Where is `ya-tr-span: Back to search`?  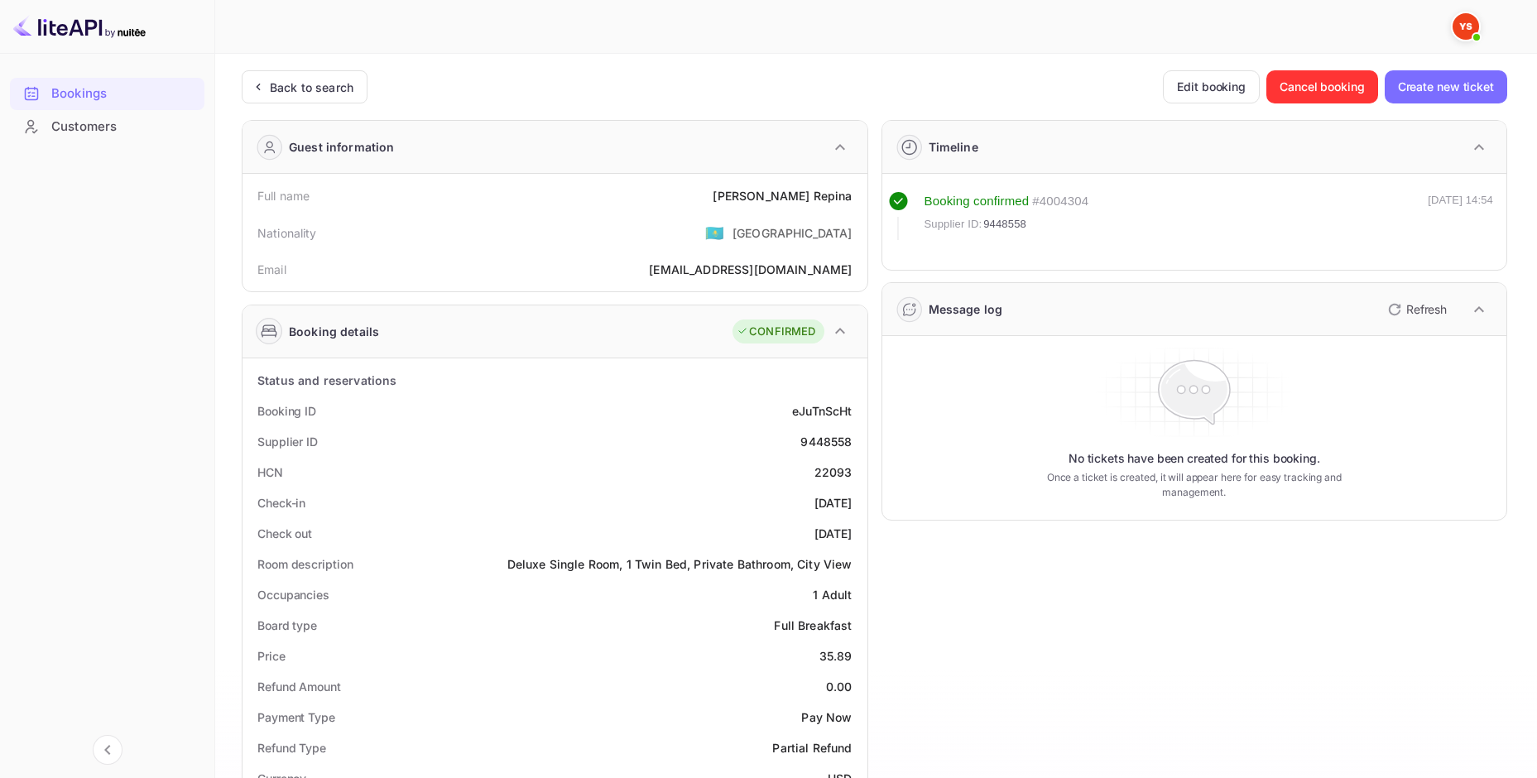
ya-tr-span: Back to search is located at coordinates (311, 87).